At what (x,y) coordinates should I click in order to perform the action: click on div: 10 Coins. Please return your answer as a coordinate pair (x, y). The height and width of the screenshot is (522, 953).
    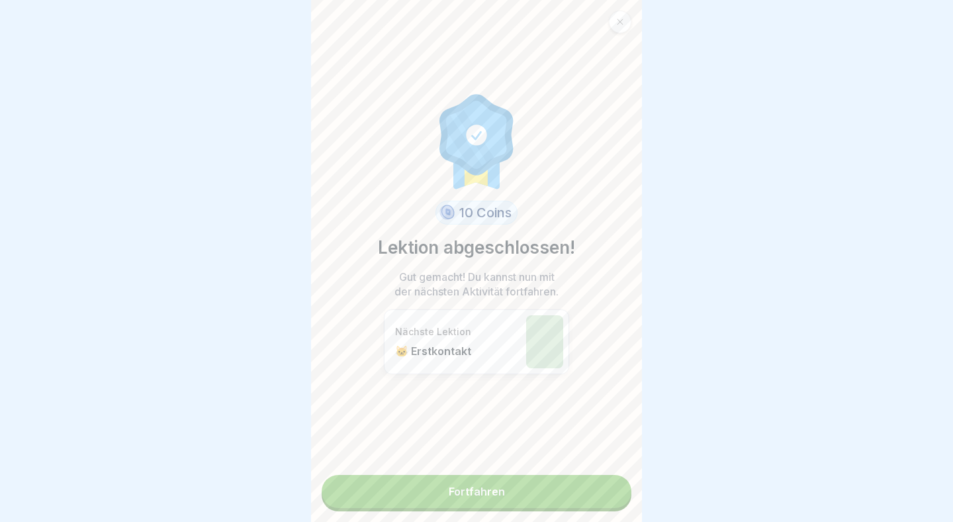
    Looking at the image, I should click on (477, 213).